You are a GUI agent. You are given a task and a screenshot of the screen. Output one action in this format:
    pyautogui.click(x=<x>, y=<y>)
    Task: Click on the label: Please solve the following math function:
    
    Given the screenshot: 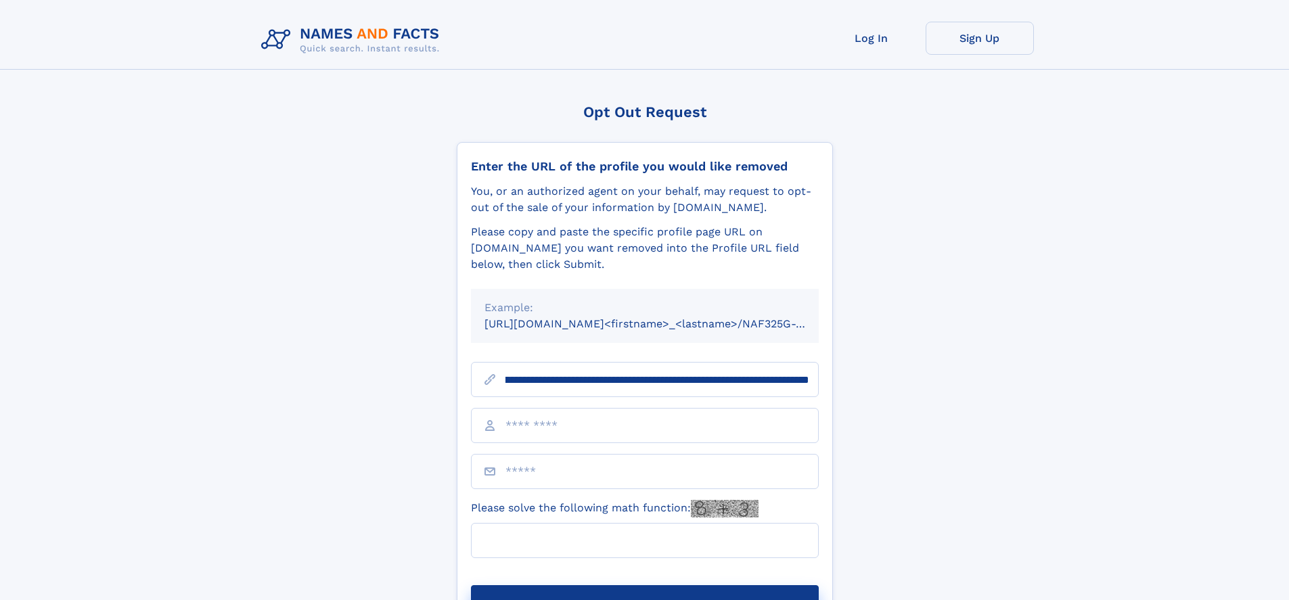 What is the action you would take?
    pyautogui.click(x=614, y=509)
    